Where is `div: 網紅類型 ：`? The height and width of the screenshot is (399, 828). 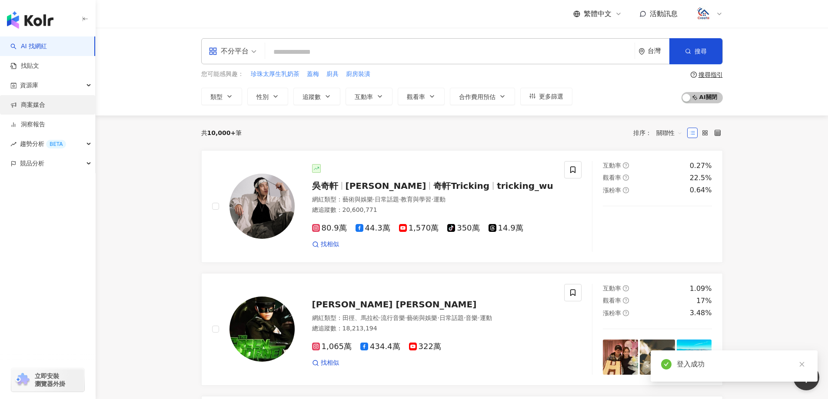 div: 網紅類型 ： is located at coordinates (433, 318).